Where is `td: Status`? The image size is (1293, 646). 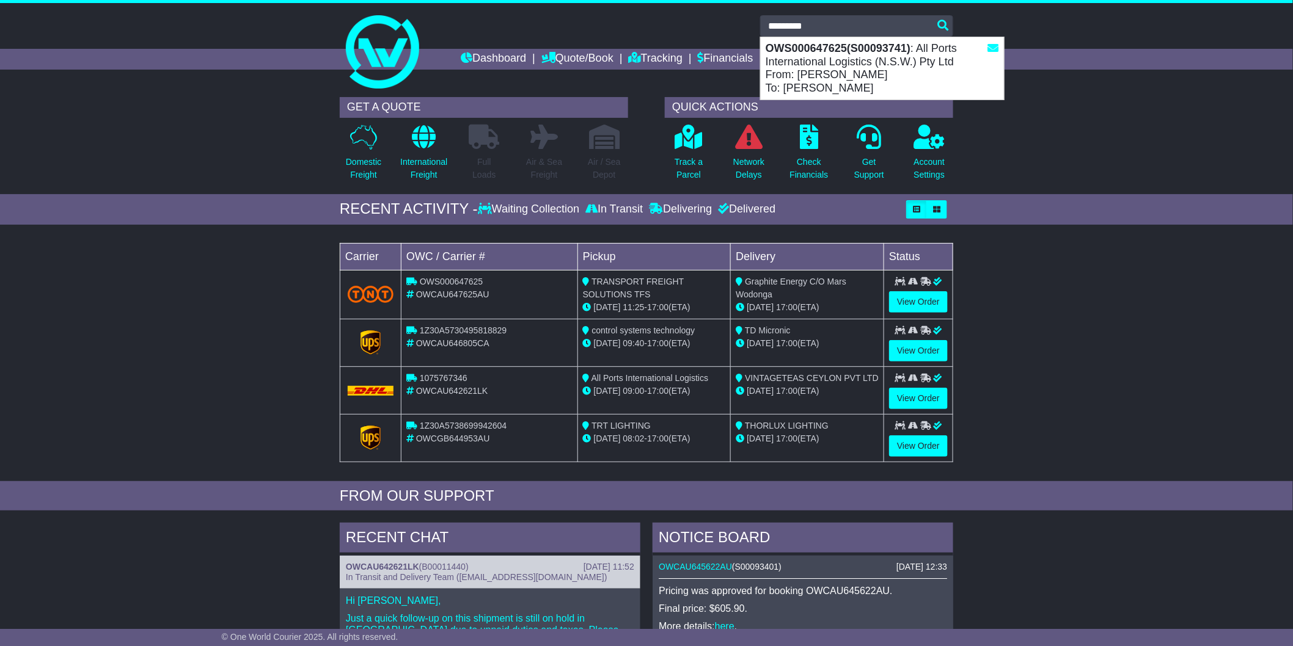 td: Status is located at coordinates (918, 257).